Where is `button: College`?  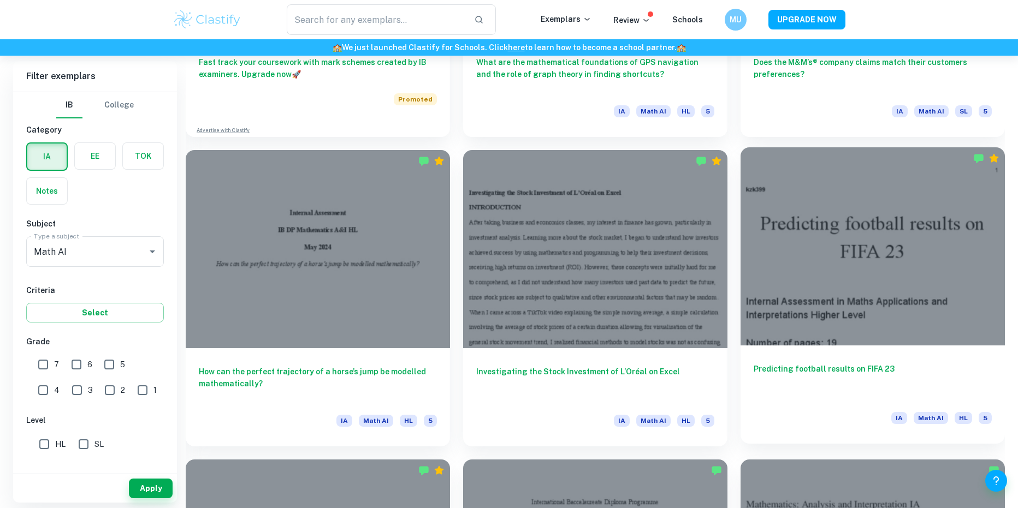
button: College is located at coordinates (119, 105).